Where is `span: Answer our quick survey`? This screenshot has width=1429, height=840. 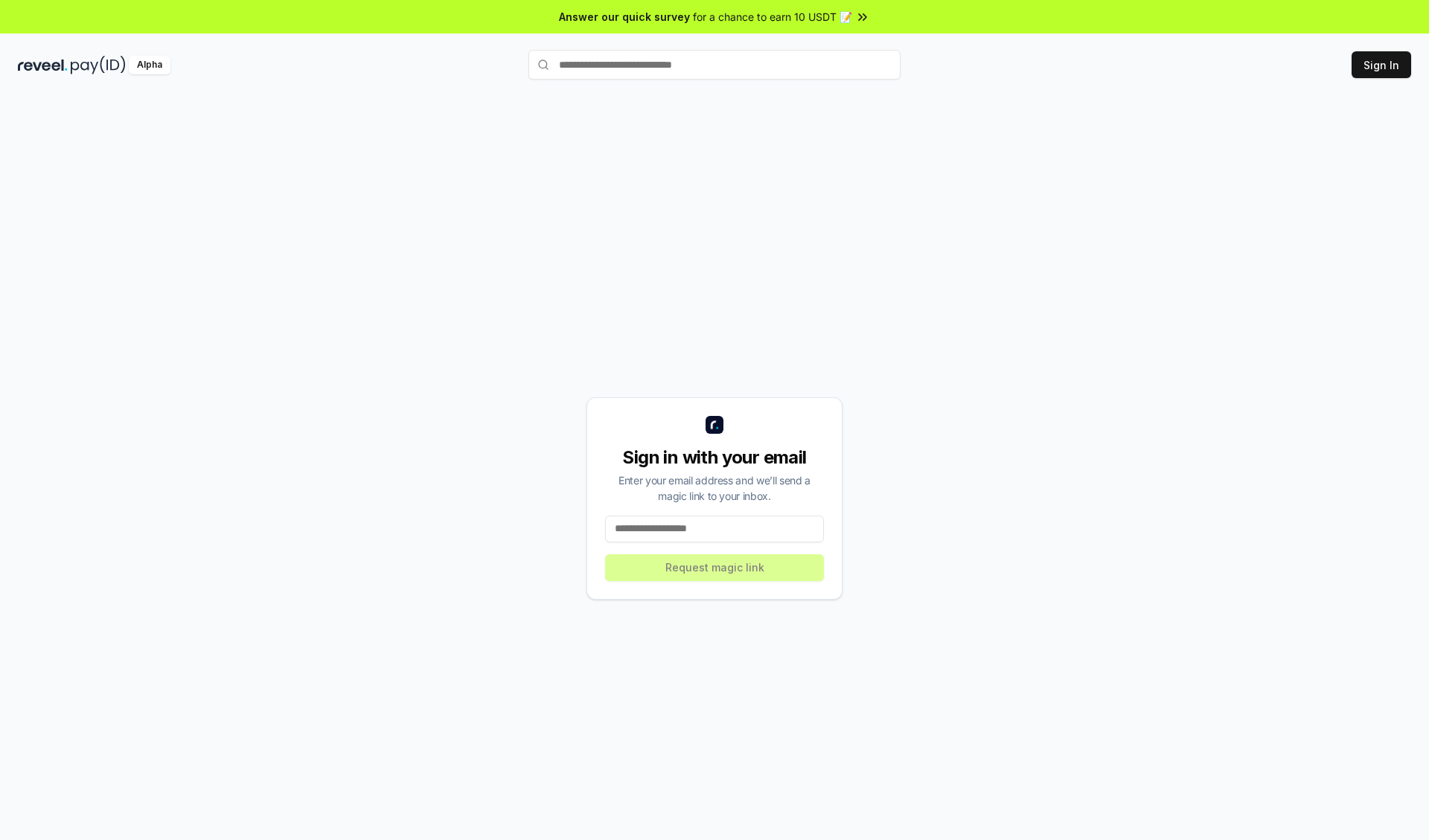 span: Answer our quick survey is located at coordinates (624, 17).